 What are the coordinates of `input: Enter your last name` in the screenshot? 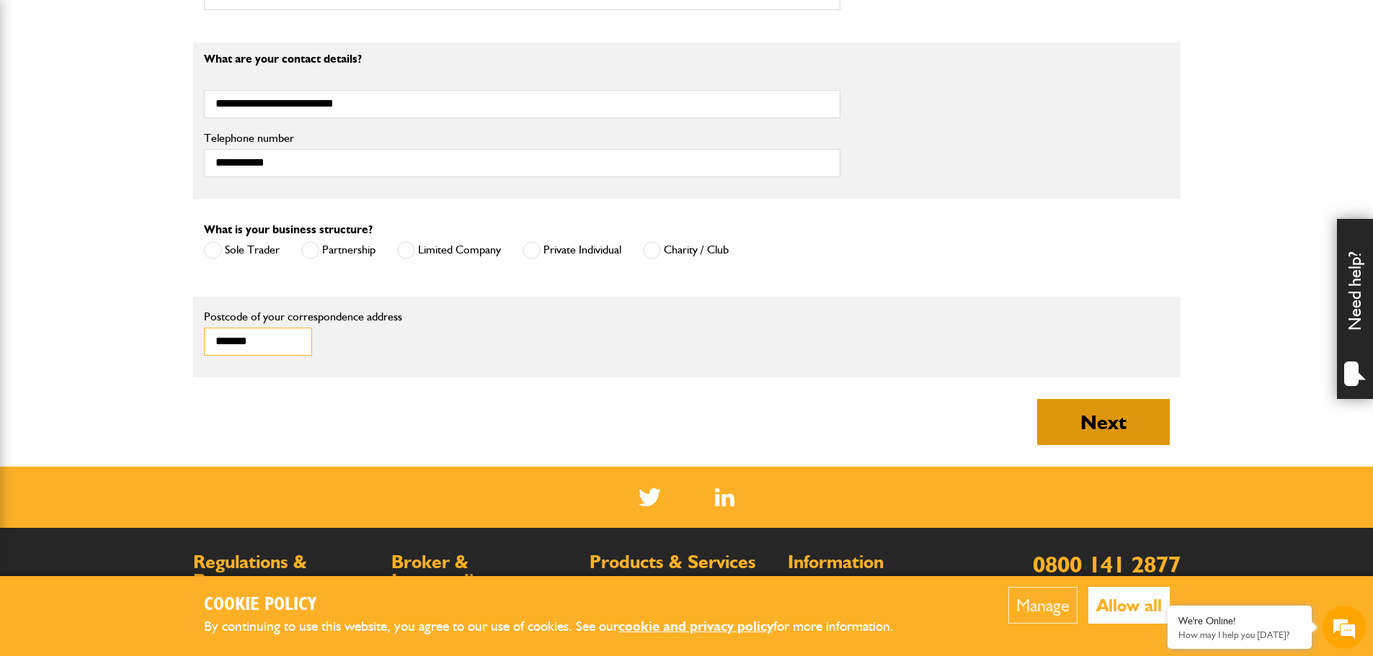 It's located at (141, 149).